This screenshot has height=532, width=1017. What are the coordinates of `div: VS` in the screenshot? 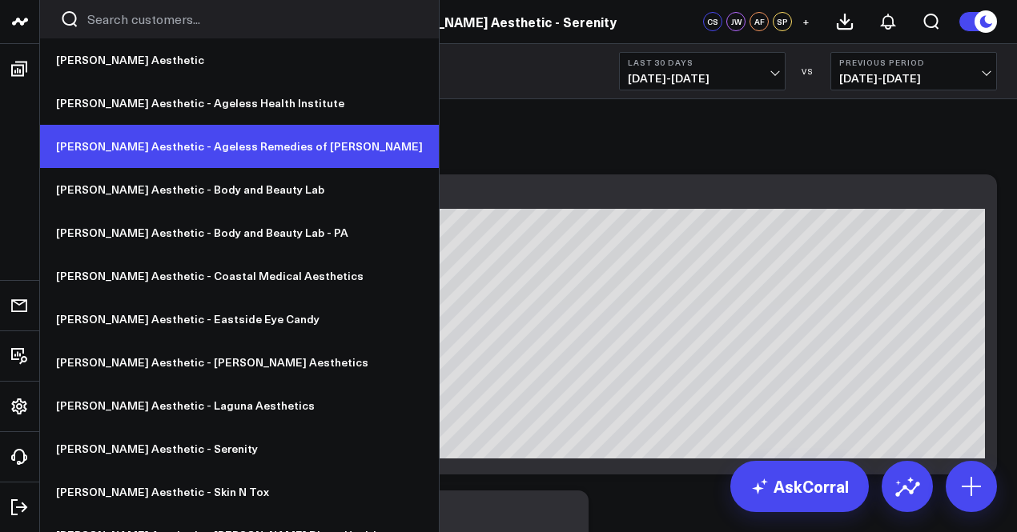 It's located at (808, 71).